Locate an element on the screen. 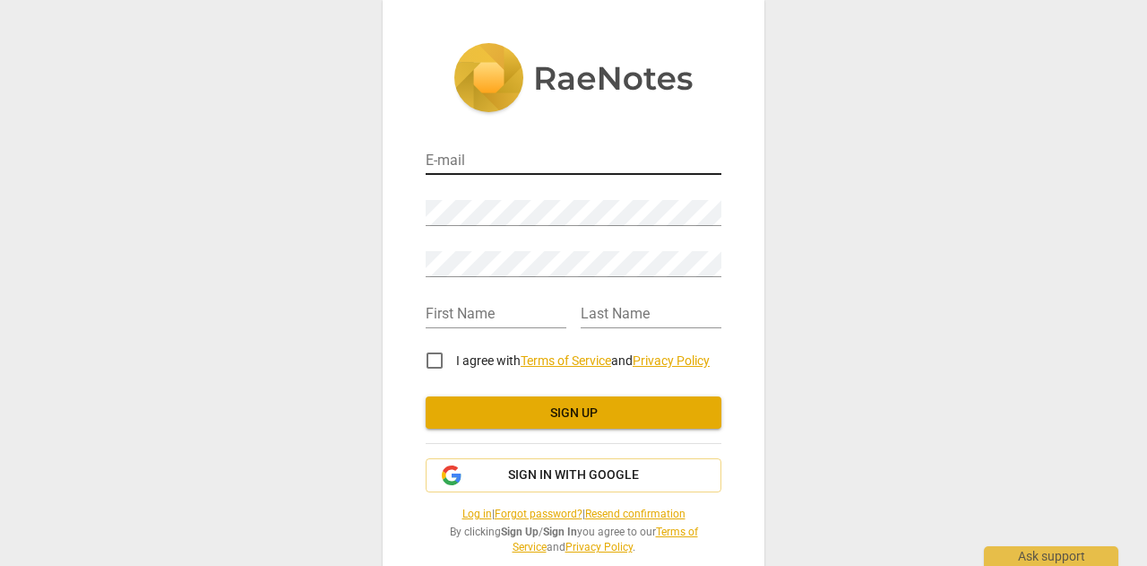 Image resolution: width=1147 pixels, height=566 pixels. img: 5ac2273c67554f335776073100b6d88f.svg is located at coordinates (574, 80).